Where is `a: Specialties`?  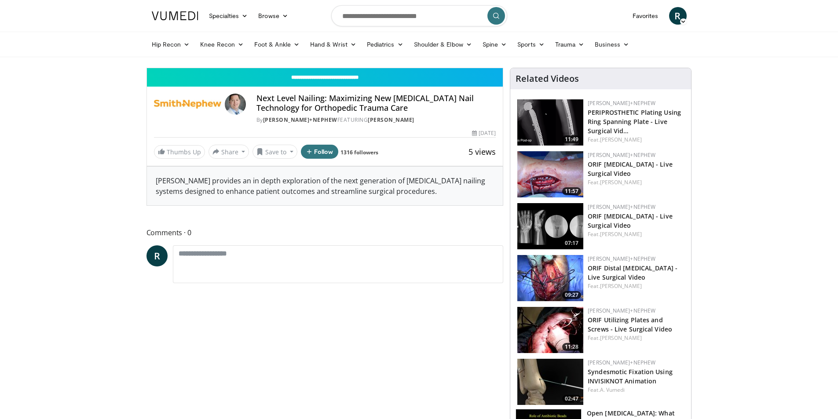 a: Specialties is located at coordinates (228, 16).